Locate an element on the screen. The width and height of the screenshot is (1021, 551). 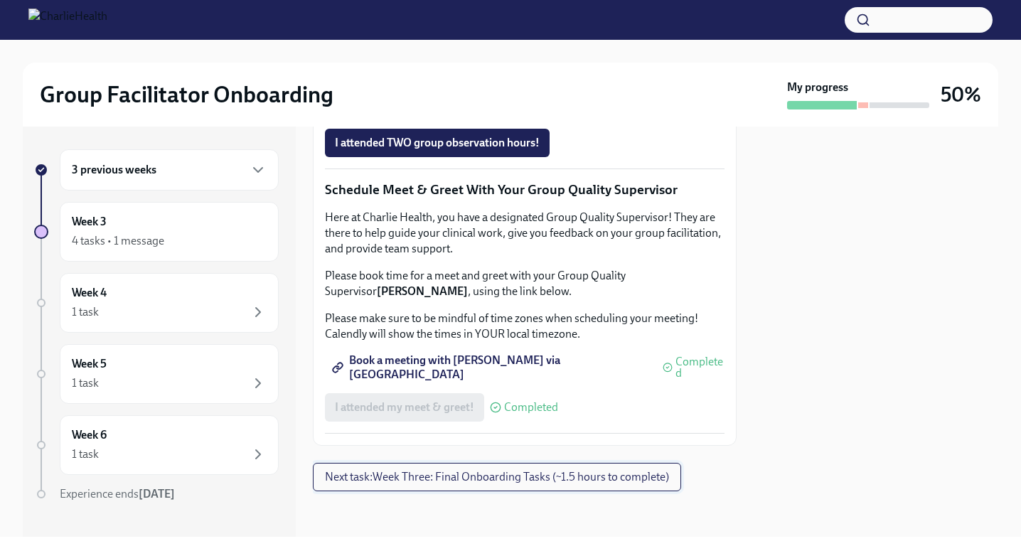
h6: Week 3 is located at coordinates (89, 222).